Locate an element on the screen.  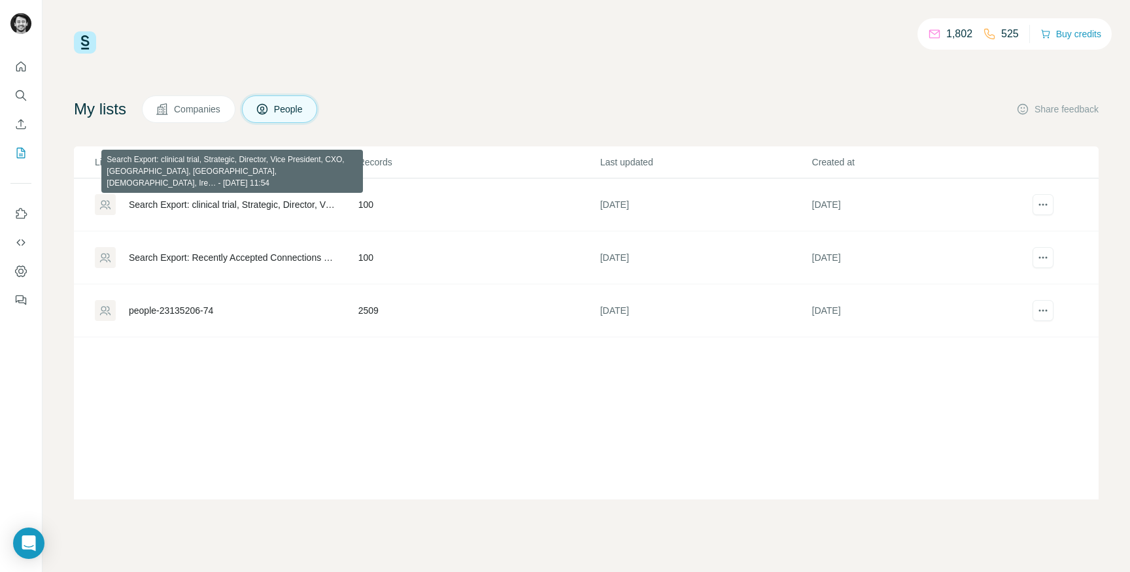
button: Share feedback is located at coordinates (1057, 109).